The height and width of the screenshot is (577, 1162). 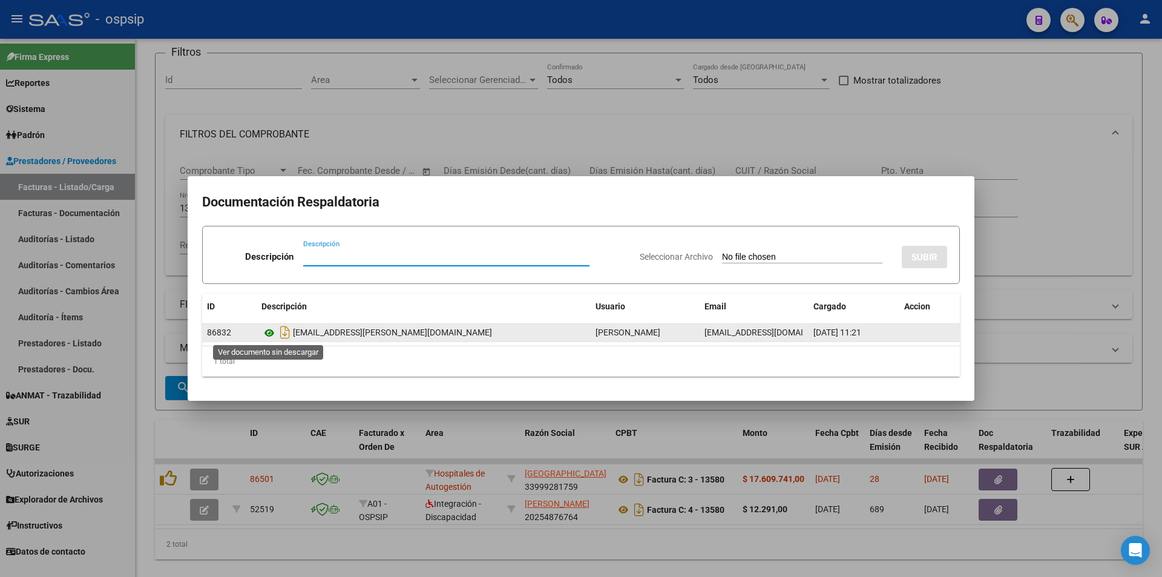 What do you see at coordinates (581, 361) in the screenshot?
I see `div: 1 total` at bounding box center [581, 361].